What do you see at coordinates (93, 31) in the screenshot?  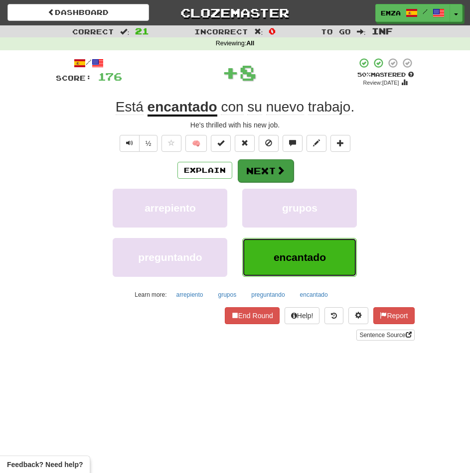 I see `span: Correct` at bounding box center [93, 31].